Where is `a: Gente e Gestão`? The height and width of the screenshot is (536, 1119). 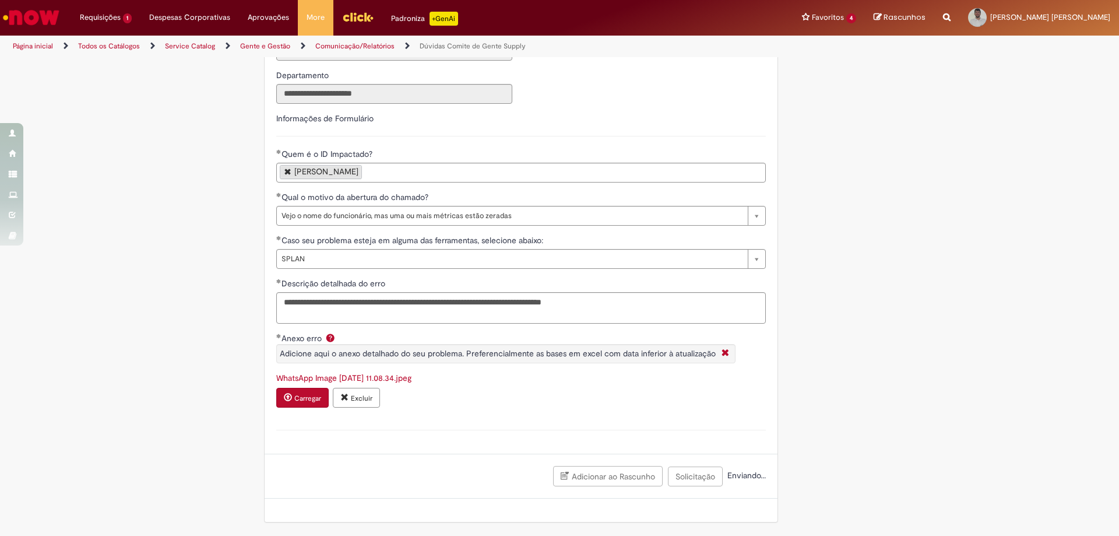
a: Gente e Gestão is located at coordinates (265, 46).